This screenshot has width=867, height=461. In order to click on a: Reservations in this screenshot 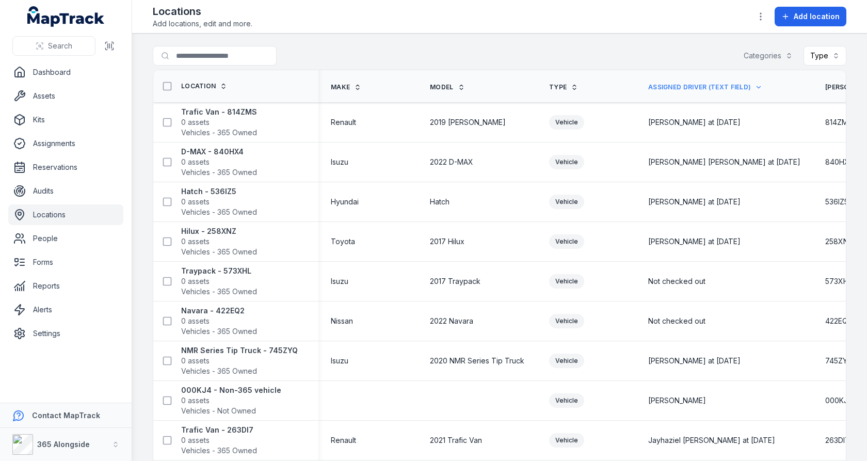, I will do `click(66, 167)`.